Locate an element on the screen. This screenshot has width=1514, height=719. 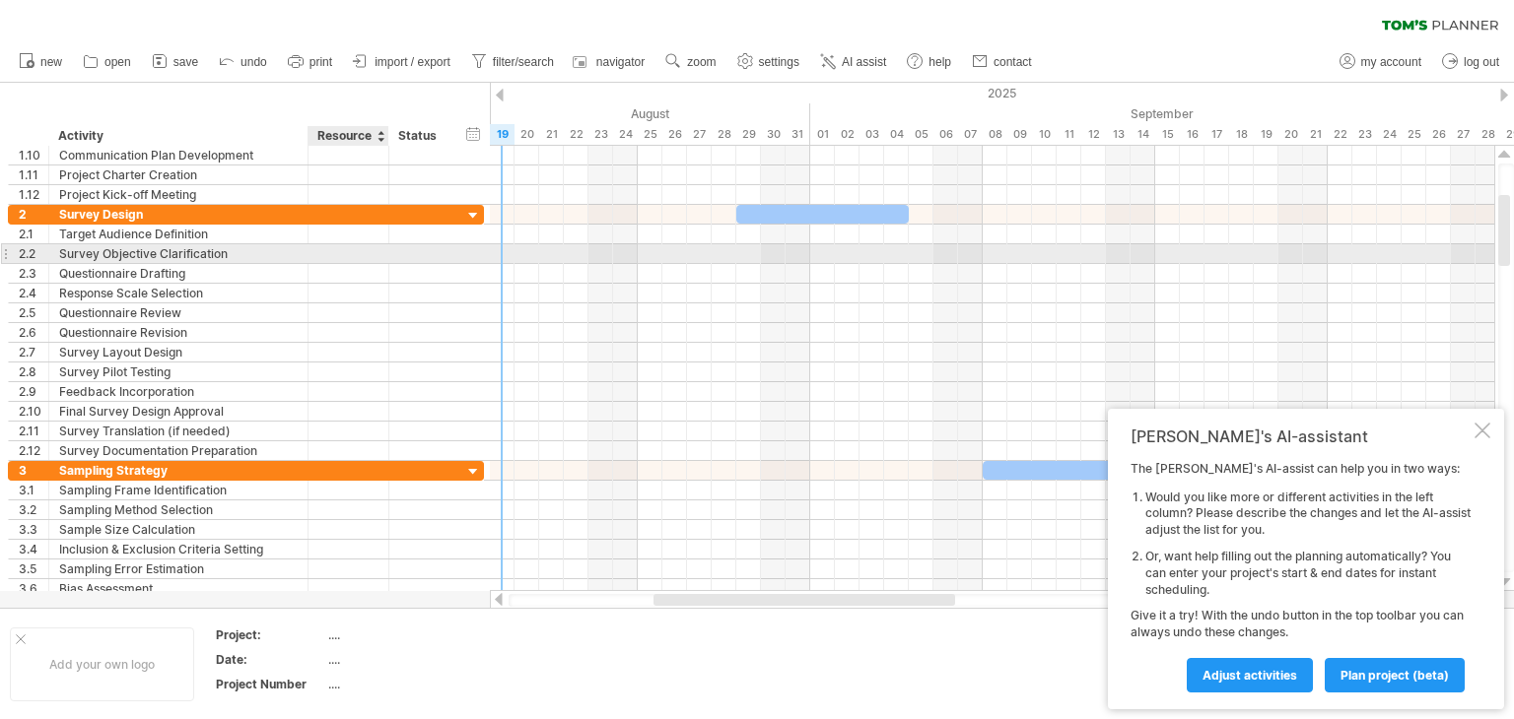
a: filter/search is located at coordinates (512, 62).